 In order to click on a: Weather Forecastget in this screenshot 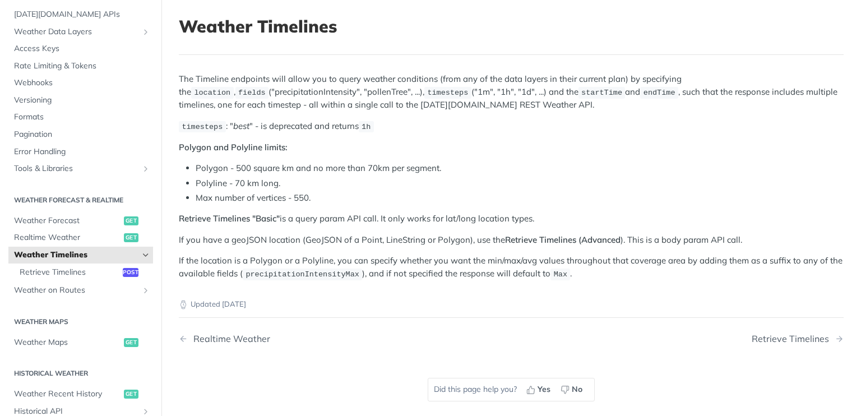, I will do `click(81, 221)`.